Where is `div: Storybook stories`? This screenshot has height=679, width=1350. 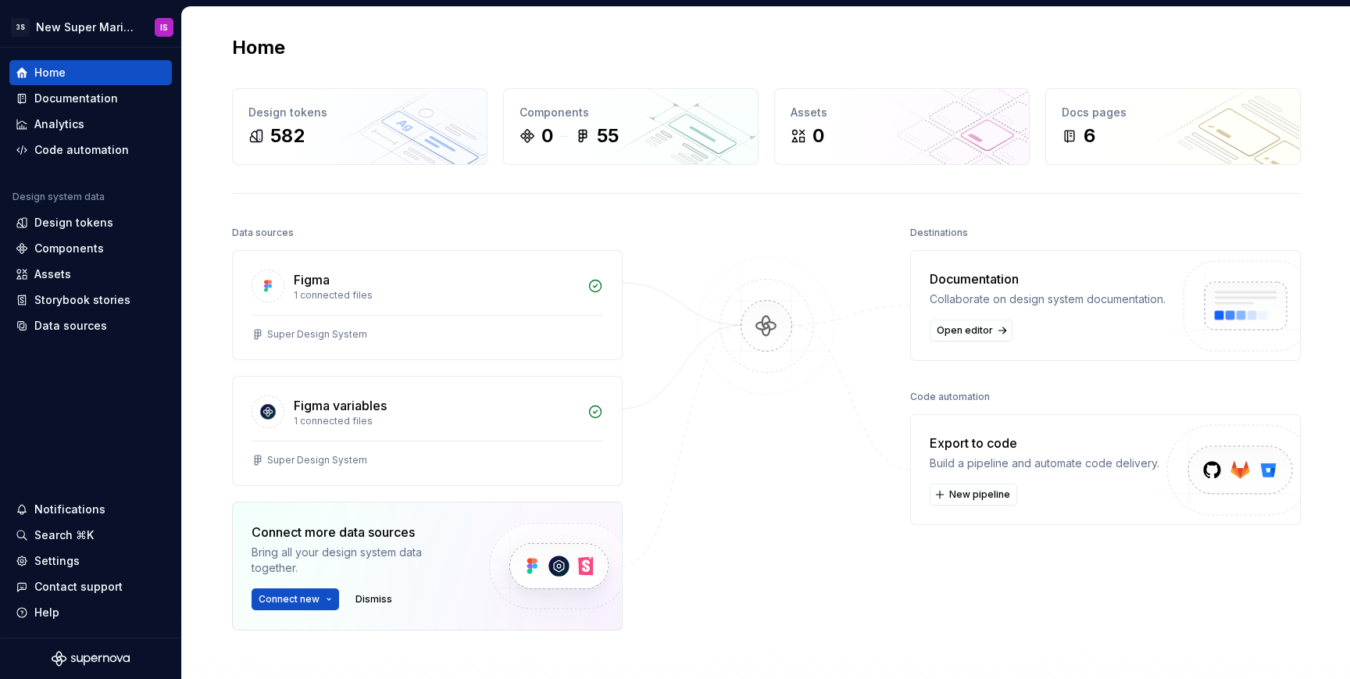
div: Storybook stories is located at coordinates (82, 300).